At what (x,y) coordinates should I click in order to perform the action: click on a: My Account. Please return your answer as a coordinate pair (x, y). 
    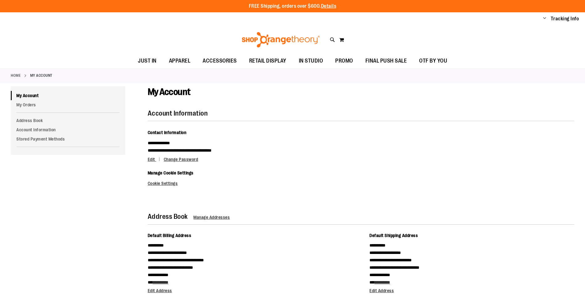
    Looking at the image, I should click on (68, 96).